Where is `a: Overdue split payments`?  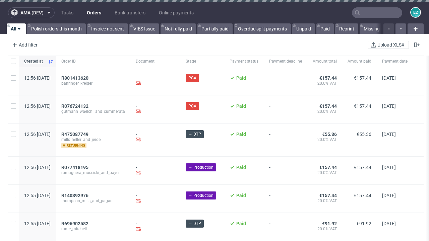 a: Overdue split payments is located at coordinates (263, 29).